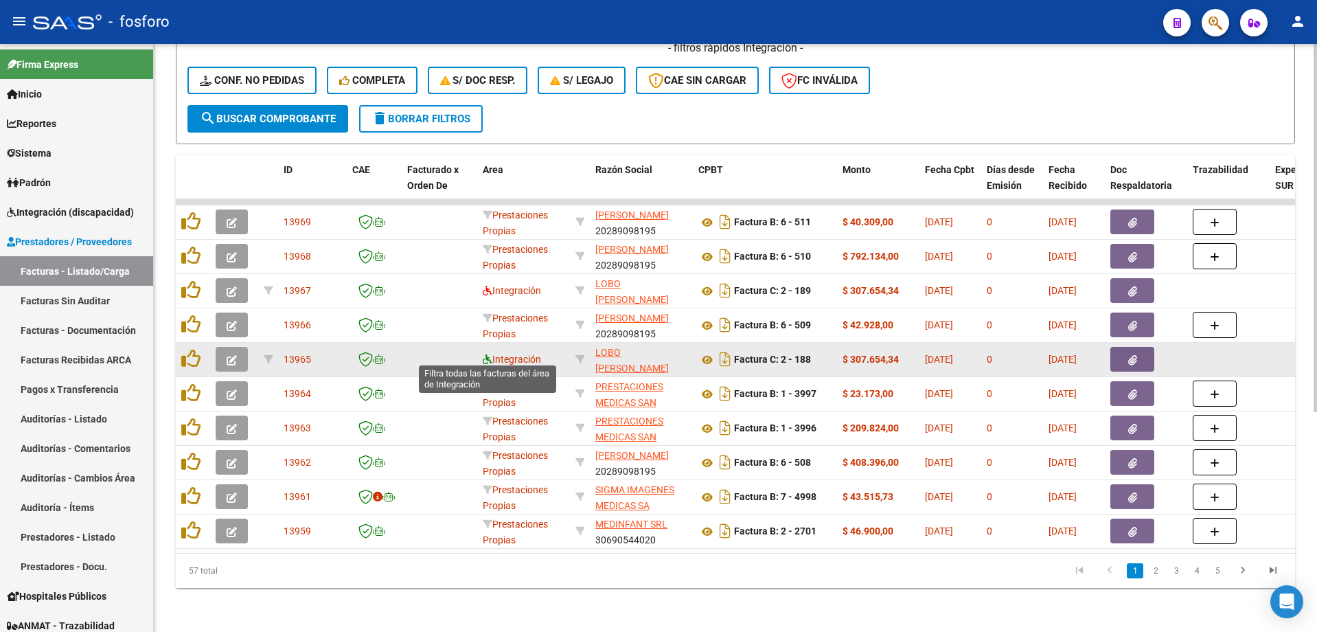 Image resolution: width=1317 pixels, height=632 pixels. What do you see at coordinates (1197, 571) in the screenshot?
I see `li: page 4` at bounding box center [1197, 571].